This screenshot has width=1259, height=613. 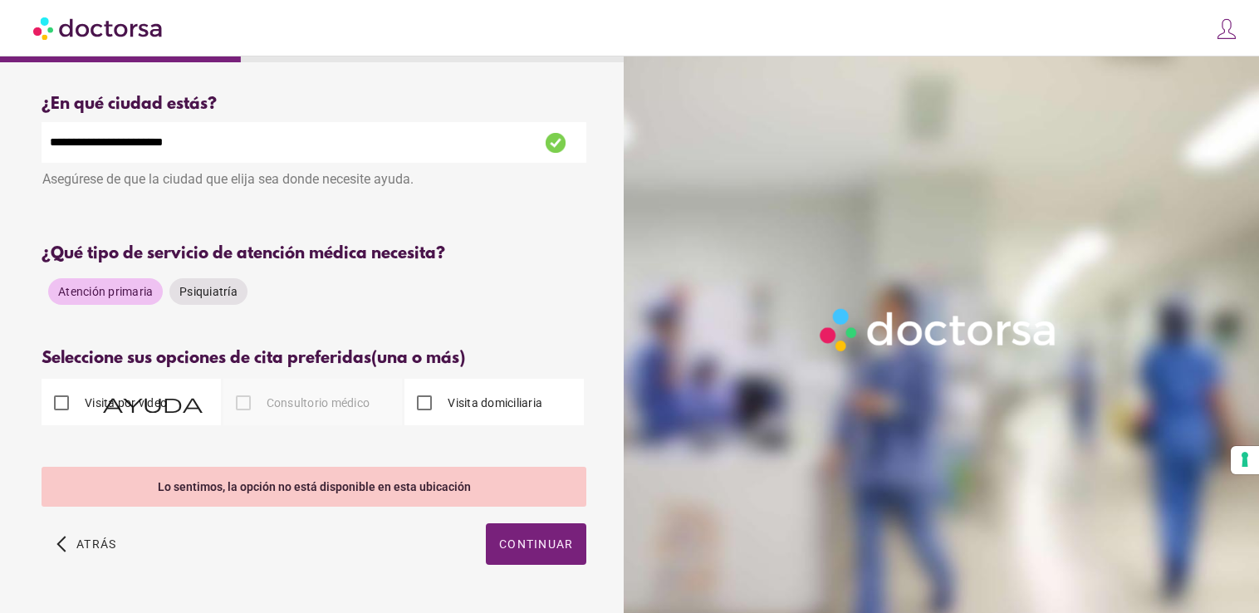 I want to click on span: Psiquiatría, so click(x=208, y=291).